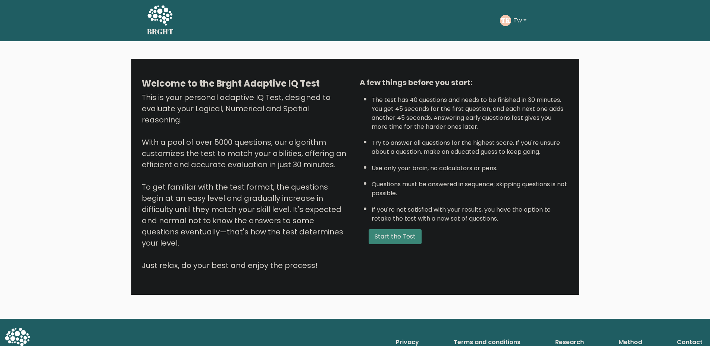 The width and height of the screenshot is (710, 346). I want to click on h5: BRGHT, so click(160, 32).